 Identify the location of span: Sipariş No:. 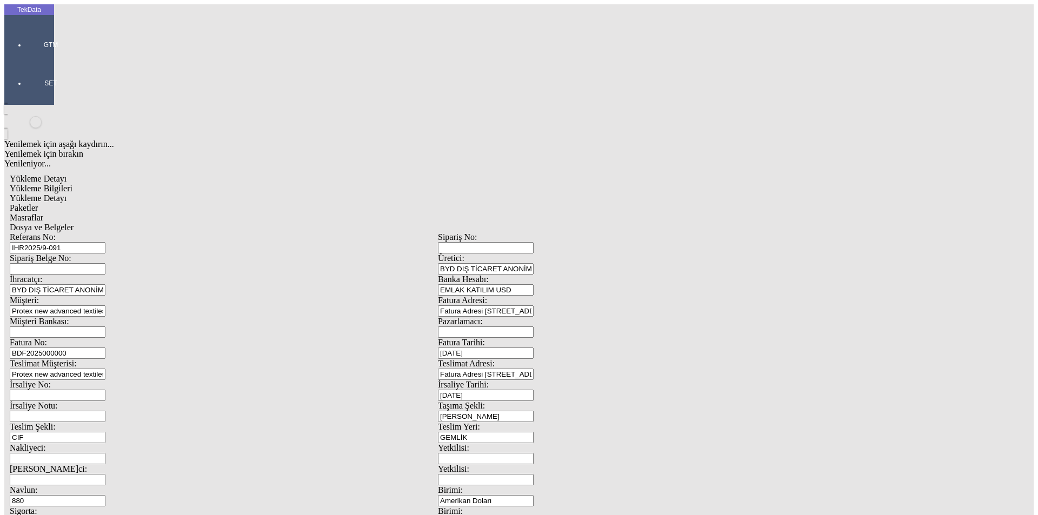
(458, 237).